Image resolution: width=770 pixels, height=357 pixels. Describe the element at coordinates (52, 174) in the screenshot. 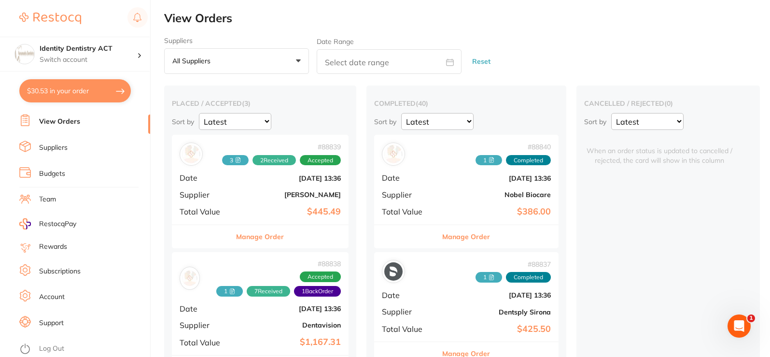

I see `a: Budgets` at that location.